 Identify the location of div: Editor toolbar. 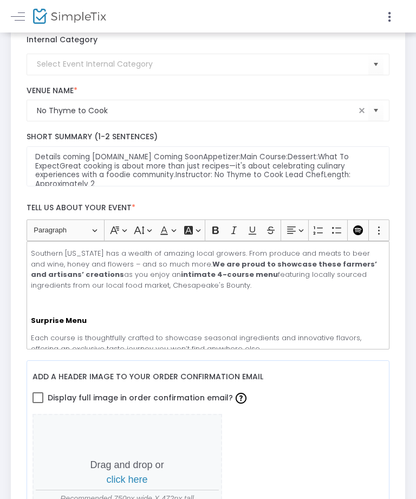
(208, 230).